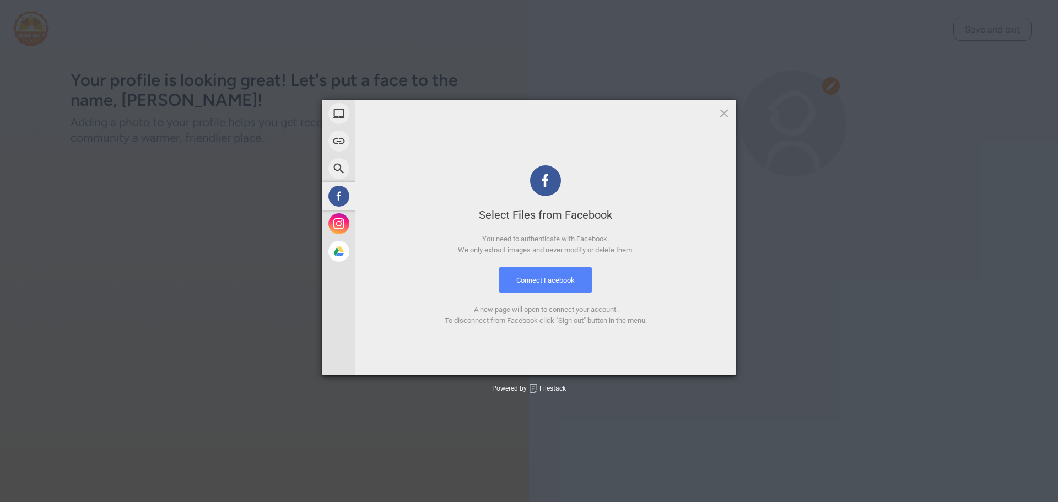 Image resolution: width=1058 pixels, height=502 pixels. What do you see at coordinates (388, 141) in the screenshot?
I see `div: Link (URL)` at bounding box center [388, 141].